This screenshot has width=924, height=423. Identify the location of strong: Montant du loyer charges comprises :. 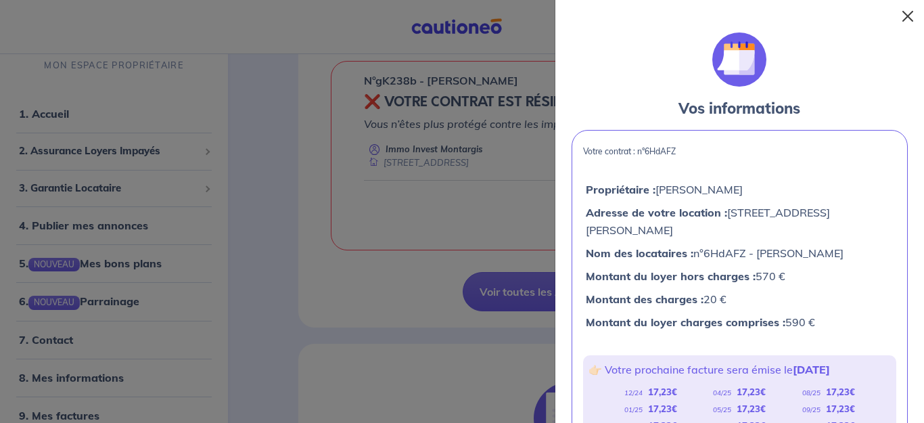
(685, 322).